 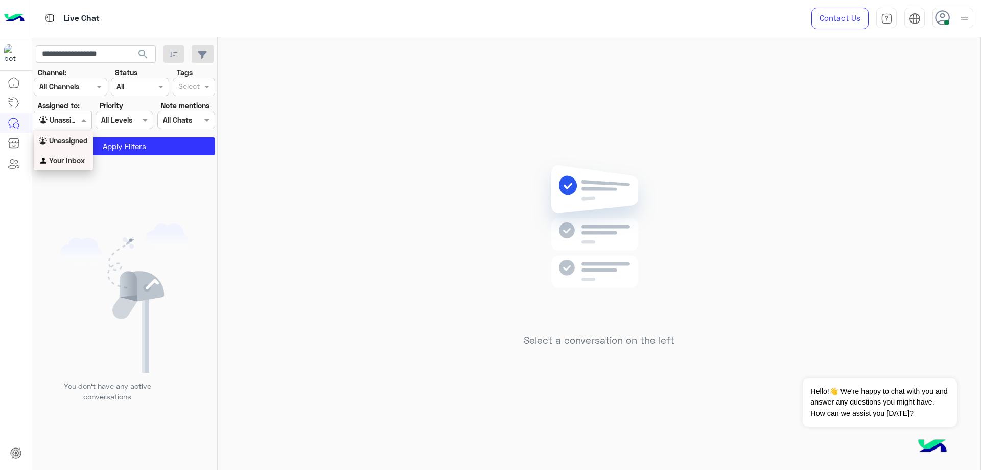 I want to click on b: Unassigned, so click(x=68, y=140).